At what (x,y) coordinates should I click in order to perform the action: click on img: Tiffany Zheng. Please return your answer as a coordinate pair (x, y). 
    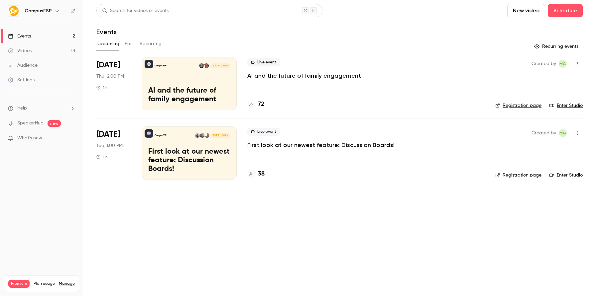
    Looking at the image, I should click on (197, 136).